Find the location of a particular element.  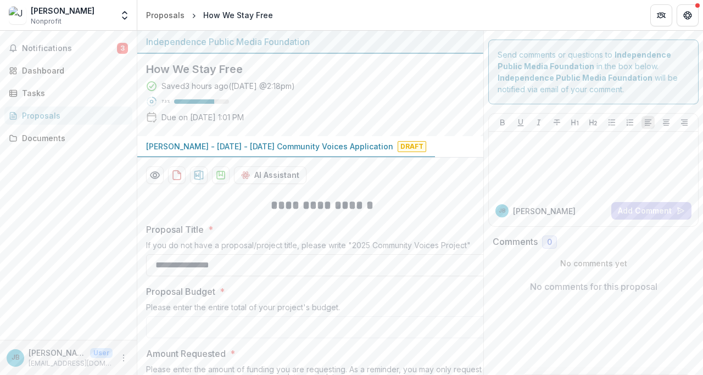

button: Heading 1 is located at coordinates (575, 123).